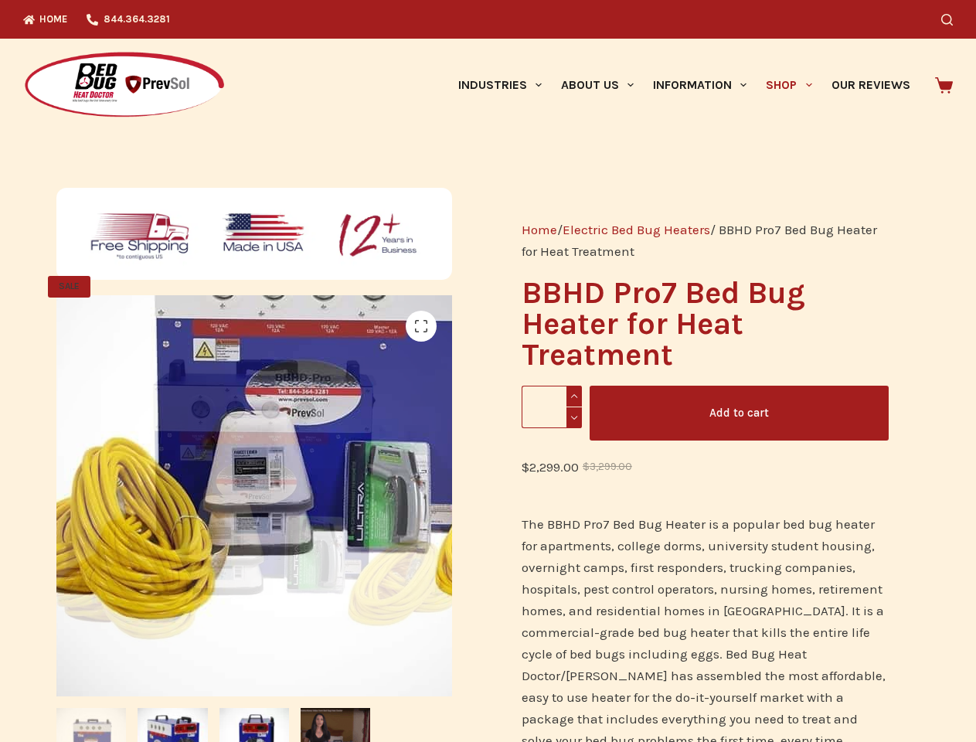 The height and width of the screenshot is (742, 976). What do you see at coordinates (636, 229) in the screenshot?
I see `a: Electric Bed Bug Heaters` at bounding box center [636, 229].